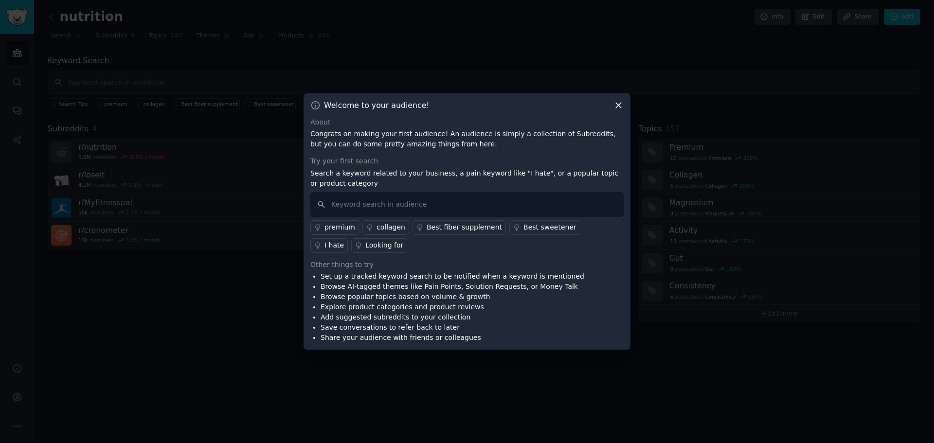 The image size is (934, 443). Describe the element at coordinates (384, 245) in the screenshot. I see `div: Looking for` at that location.